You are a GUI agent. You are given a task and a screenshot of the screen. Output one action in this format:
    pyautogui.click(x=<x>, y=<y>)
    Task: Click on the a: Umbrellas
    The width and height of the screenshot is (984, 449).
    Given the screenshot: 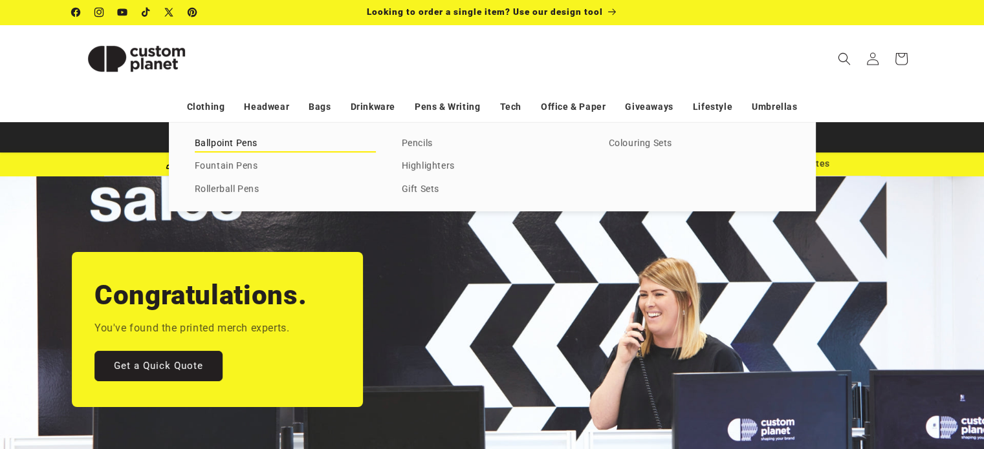 What is the action you would take?
    pyautogui.click(x=774, y=107)
    